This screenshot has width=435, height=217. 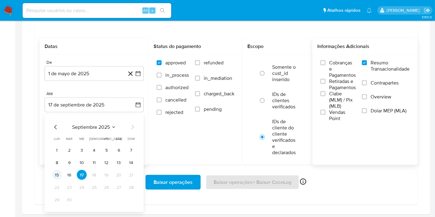 What do you see at coordinates (344, 10) in the screenshot?
I see `span: Atalhos rápidos` at bounding box center [344, 10].